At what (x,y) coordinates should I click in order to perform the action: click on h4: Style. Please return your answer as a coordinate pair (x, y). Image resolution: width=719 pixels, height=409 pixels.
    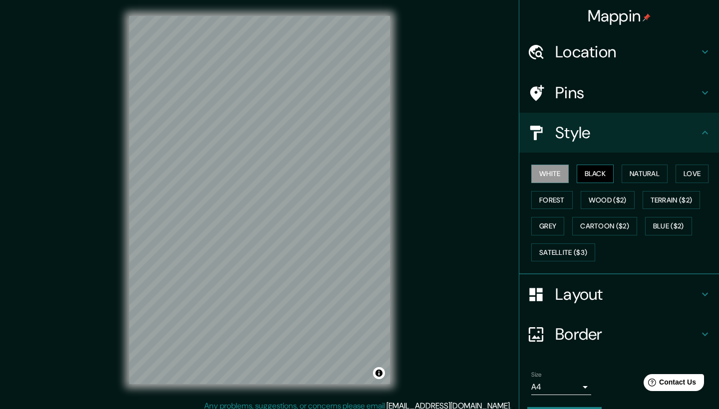
    Looking at the image, I should click on (627, 133).